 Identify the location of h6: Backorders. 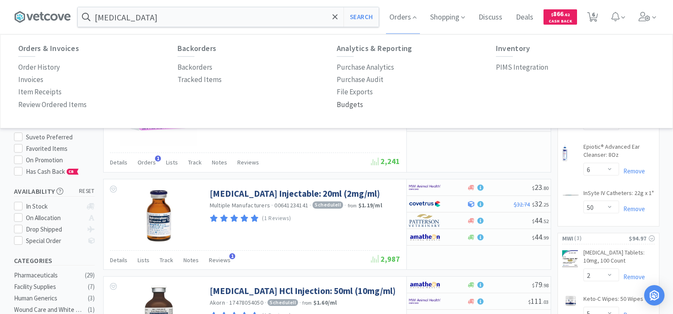
(257, 48).